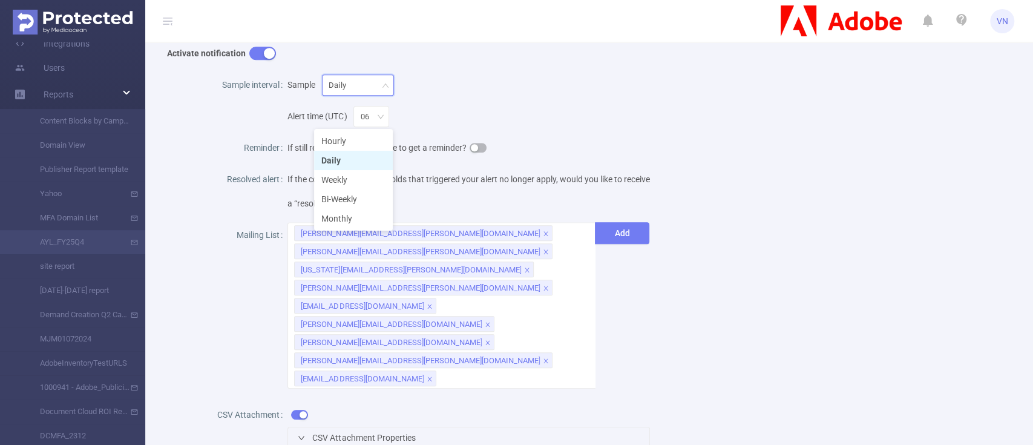 Image resolution: width=1033 pixels, height=445 pixels. Describe the element at coordinates (365, 306) in the screenshot. I see `li: adobe-account@adyoulike.com` at that location.